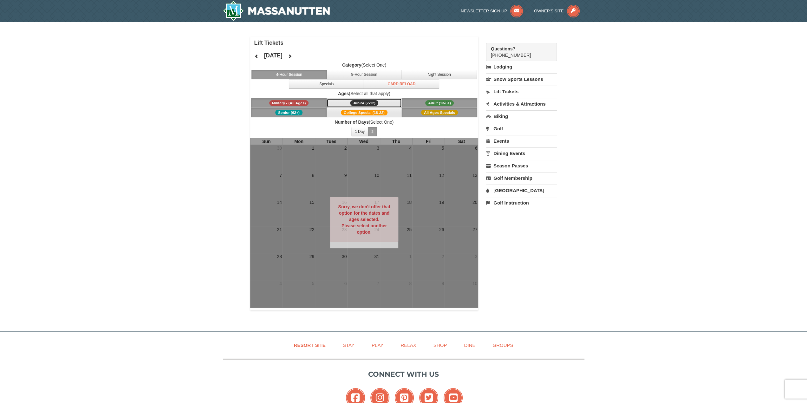 The height and width of the screenshot is (403, 807). I want to click on label: (Select all that apply), so click(364, 94).